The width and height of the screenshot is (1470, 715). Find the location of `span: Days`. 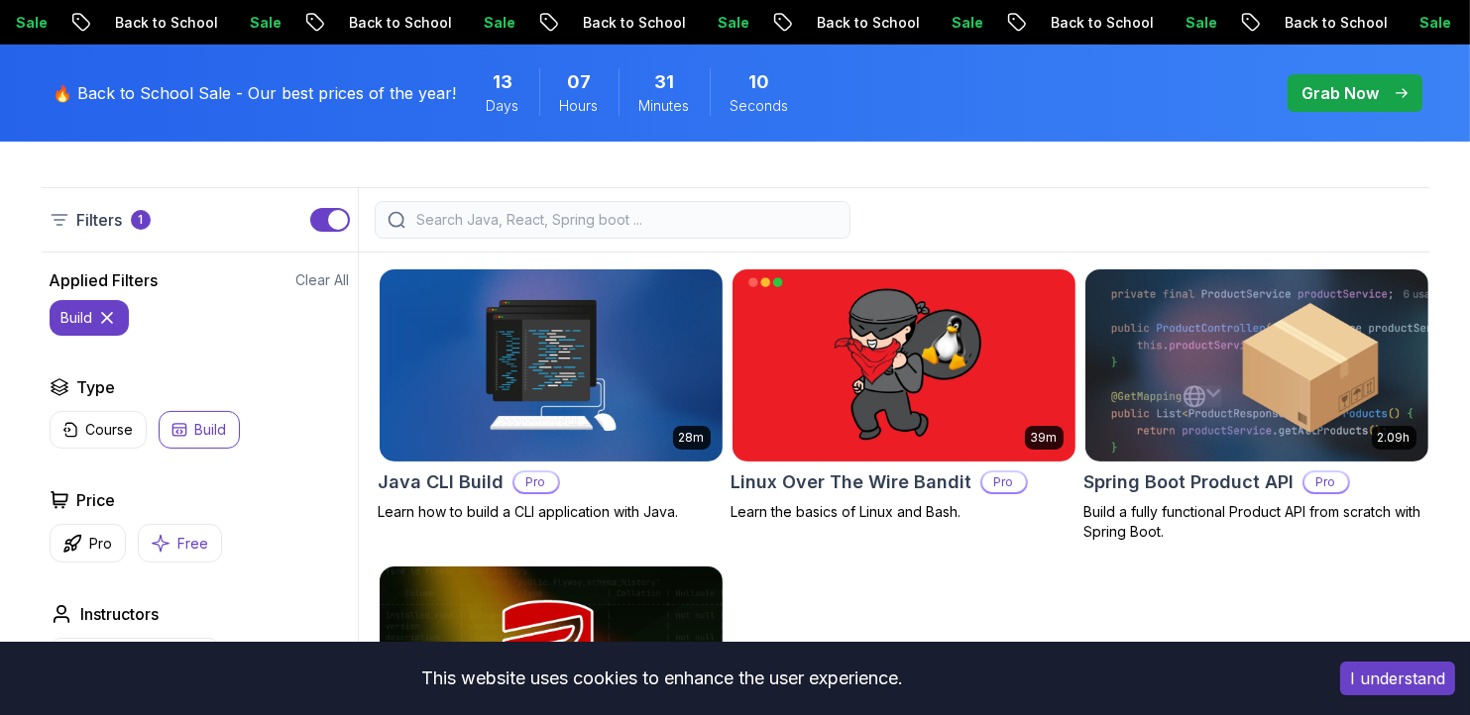

span: Days is located at coordinates (502, 106).